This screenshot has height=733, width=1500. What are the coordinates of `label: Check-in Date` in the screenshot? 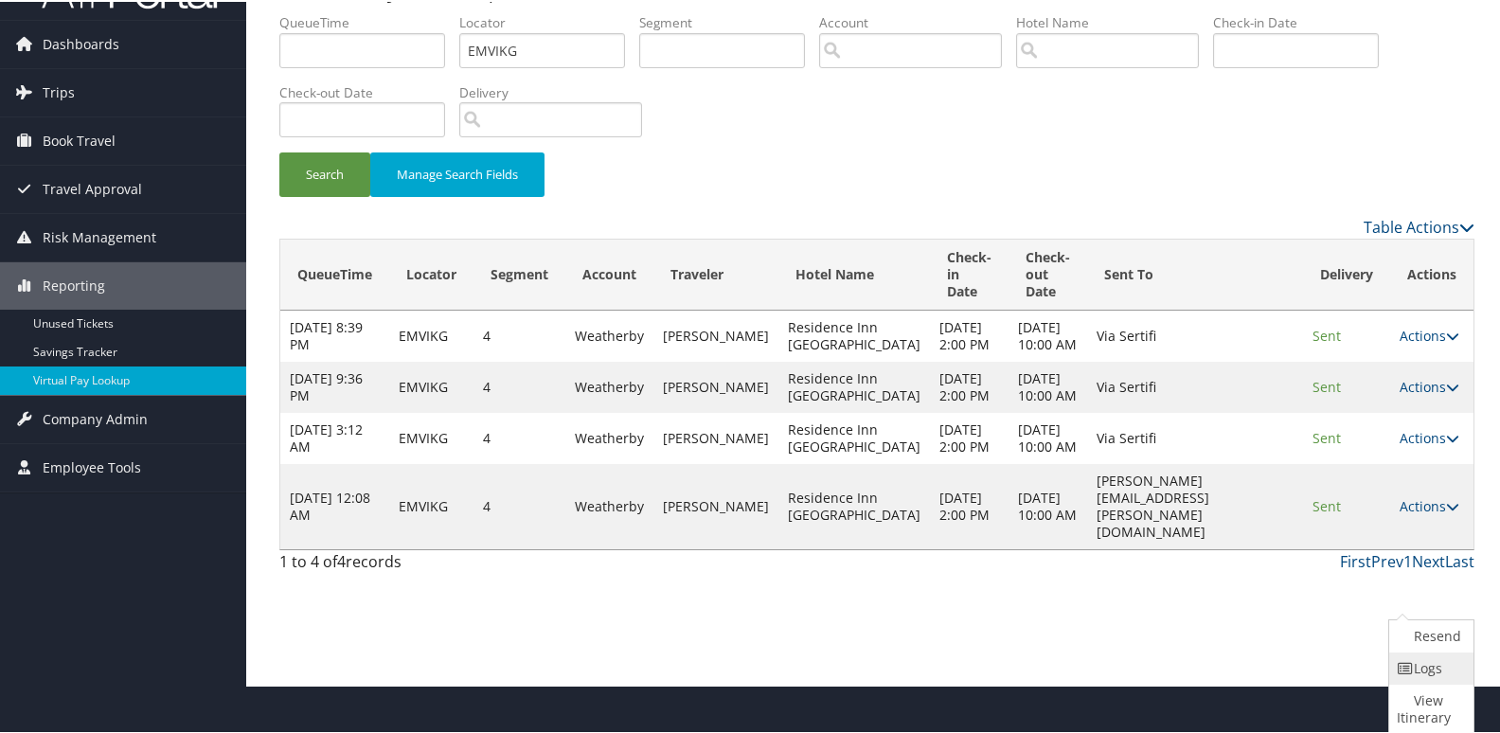 It's located at (1303, 21).